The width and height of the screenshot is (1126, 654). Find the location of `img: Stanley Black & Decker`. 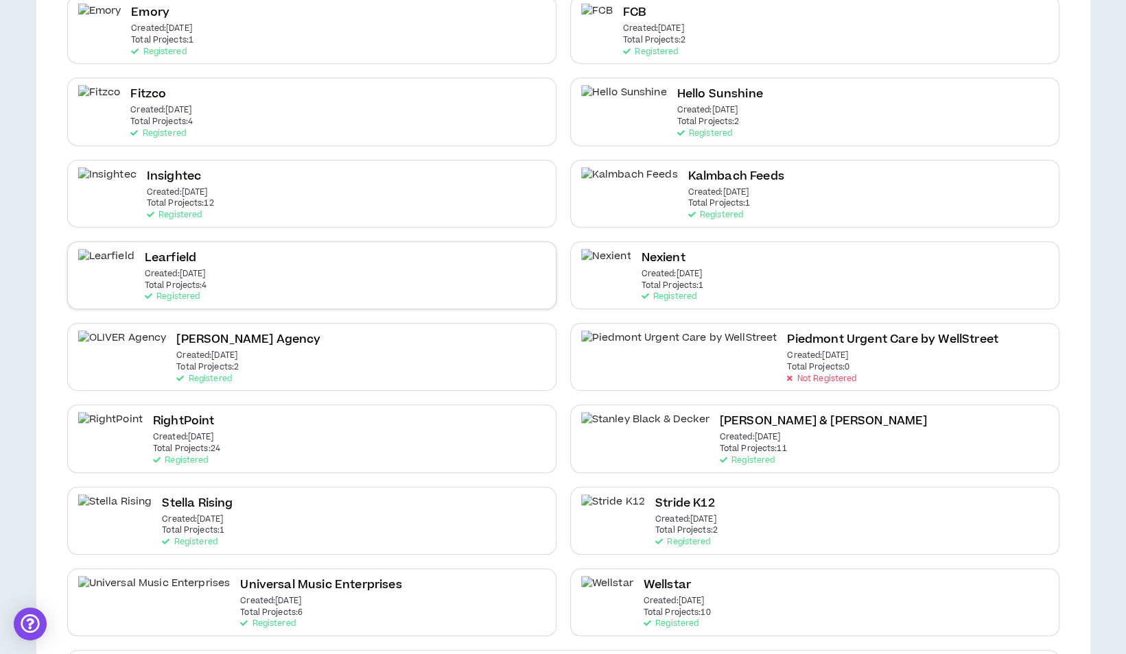

img: Stanley Black & Decker is located at coordinates (645, 427).